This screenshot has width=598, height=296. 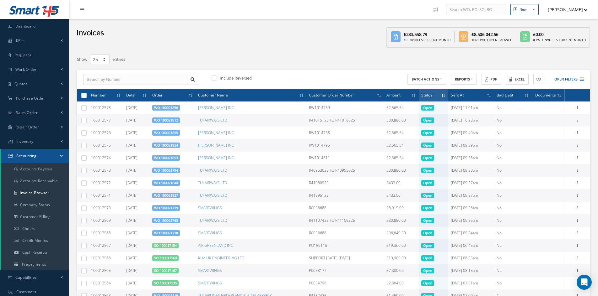 I want to click on h2: Invoices, so click(x=90, y=33).